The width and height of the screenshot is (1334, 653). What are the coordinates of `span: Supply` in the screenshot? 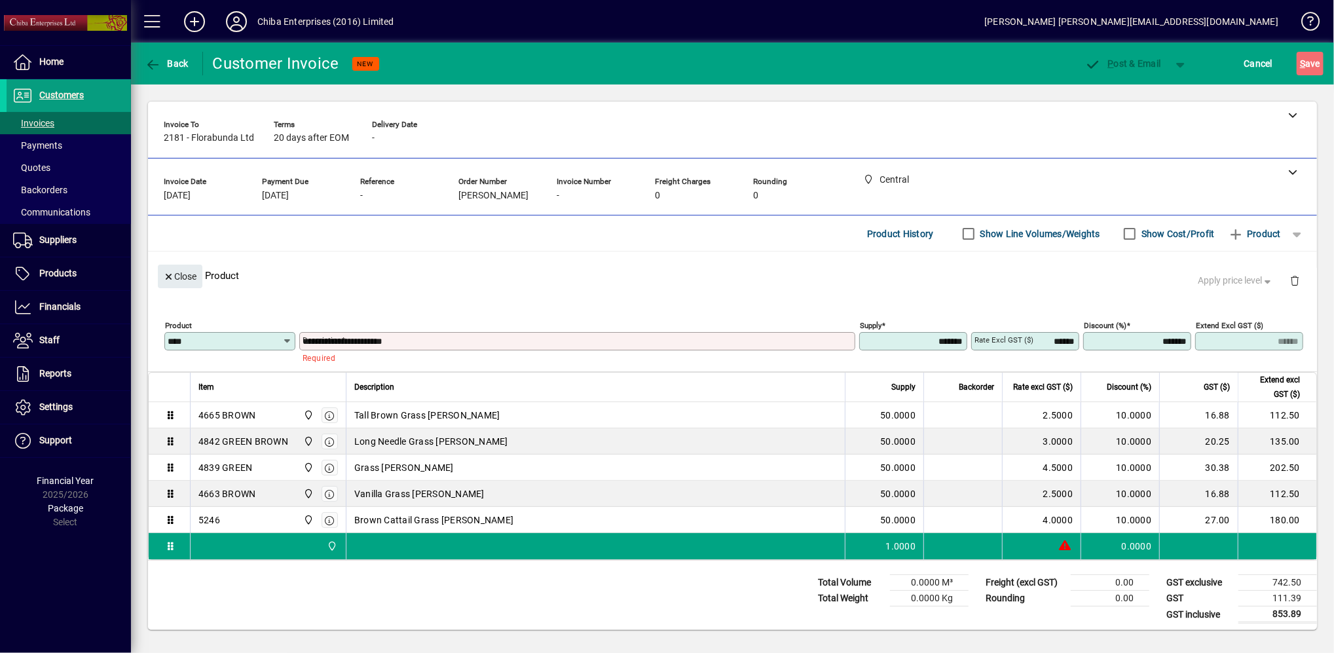 It's located at (903, 387).